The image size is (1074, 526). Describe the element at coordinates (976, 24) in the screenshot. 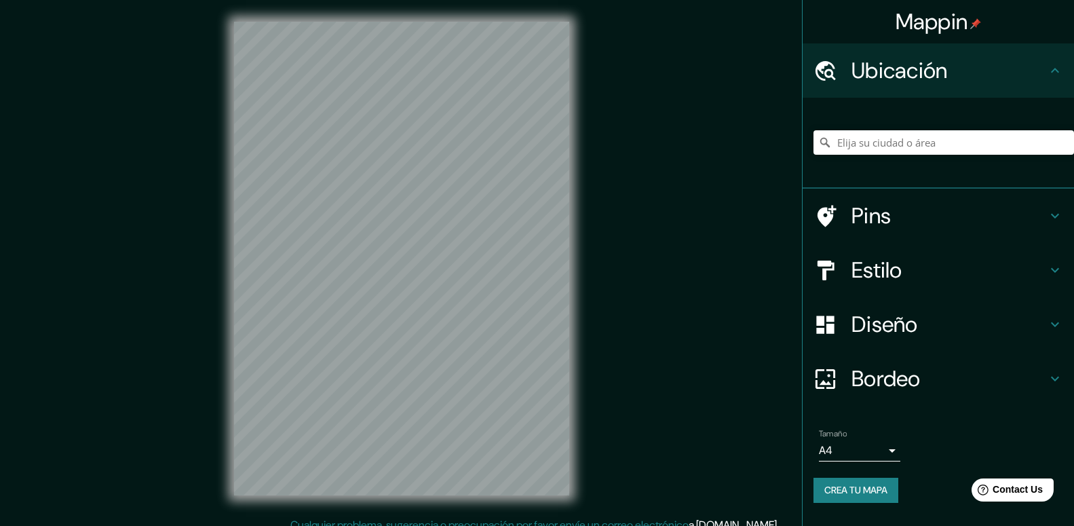

I see `img: pin-icon.png` at that location.